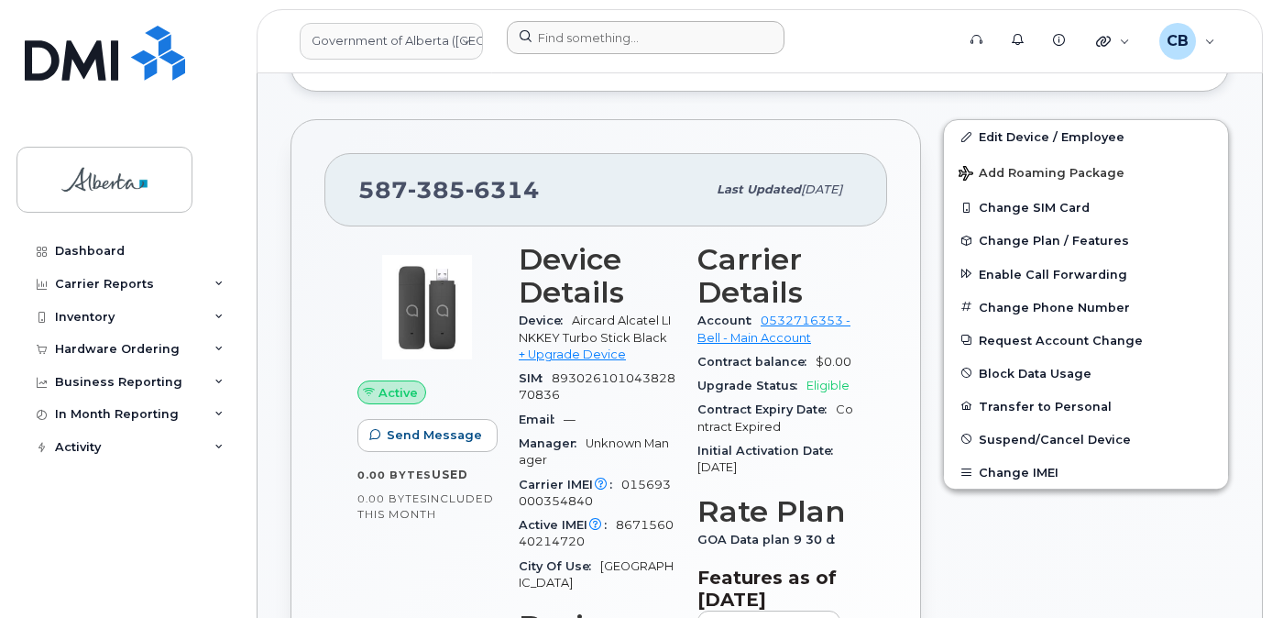  What do you see at coordinates (552, 443) in the screenshot?
I see `span: Manager` at bounding box center [552, 443].